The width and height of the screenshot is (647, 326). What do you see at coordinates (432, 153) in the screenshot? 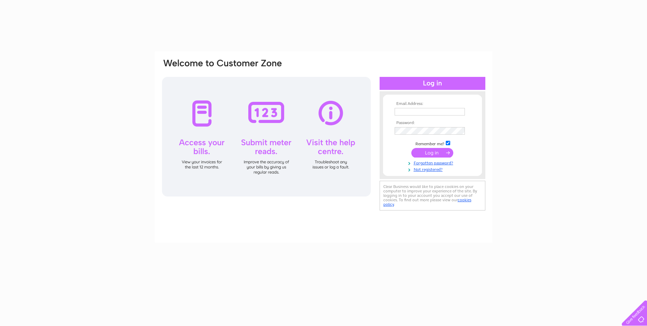
I see `input: Submit` at bounding box center [432, 153].